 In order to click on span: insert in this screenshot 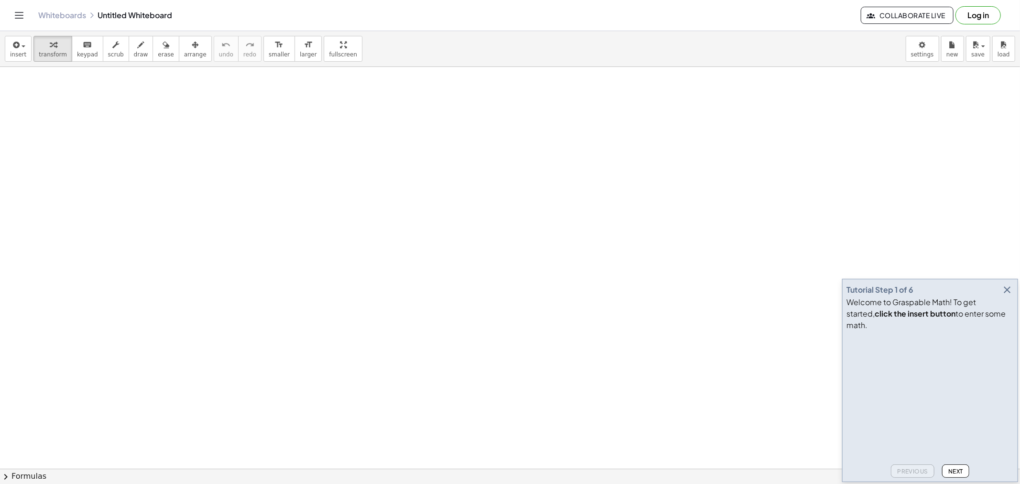, I will do `click(18, 55)`.